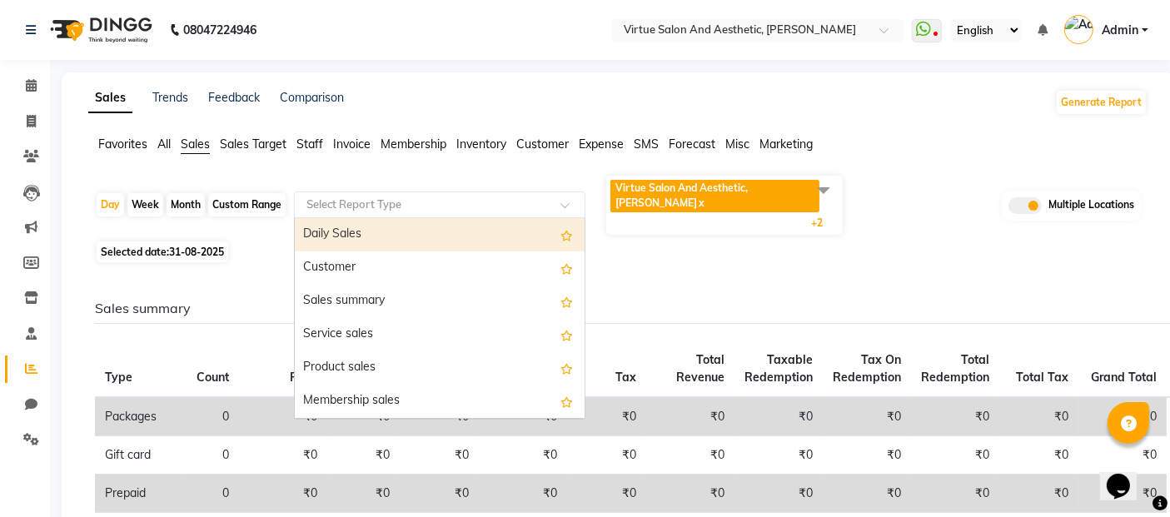 The width and height of the screenshot is (1170, 517). Describe the element at coordinates (196, 251) in the screenshot. I see `span: 31-08-2025` at that location.